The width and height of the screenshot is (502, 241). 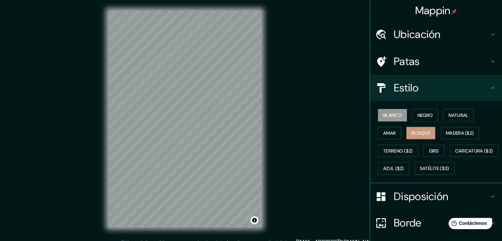 What do you see at coordinates (436, 223) in the screenshot?
I see `div: Borde` at bounding box center [436, 223].